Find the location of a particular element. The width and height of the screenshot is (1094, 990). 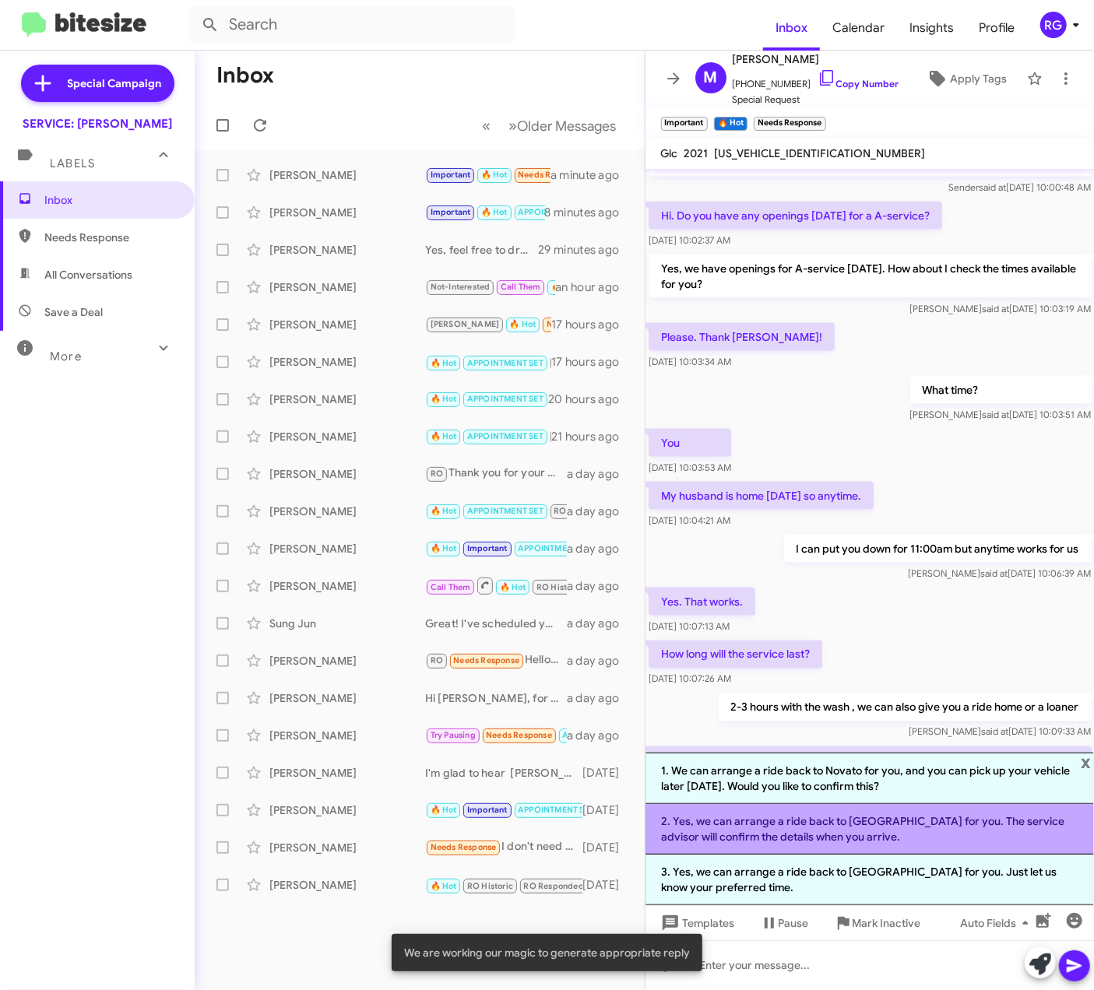

div: Thank you. is located at coordinates (496, 548).